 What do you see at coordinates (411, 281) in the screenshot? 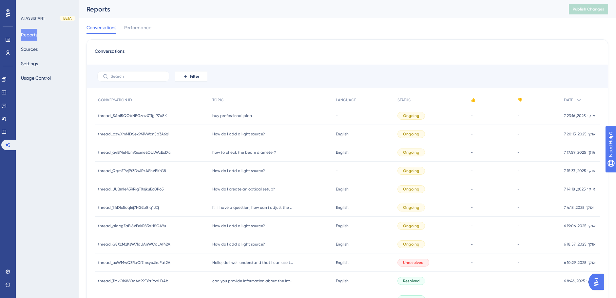
I see `span: Resolved` at bounding box center [411, 281].